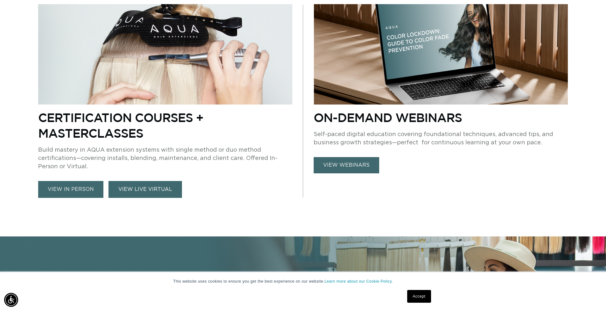 The width and height of the screenshot is (606, 311). Describe the element at coordinates (359, 281) in the screenshot. I see `a: Learn more about our Cookie Policy.` at that location.